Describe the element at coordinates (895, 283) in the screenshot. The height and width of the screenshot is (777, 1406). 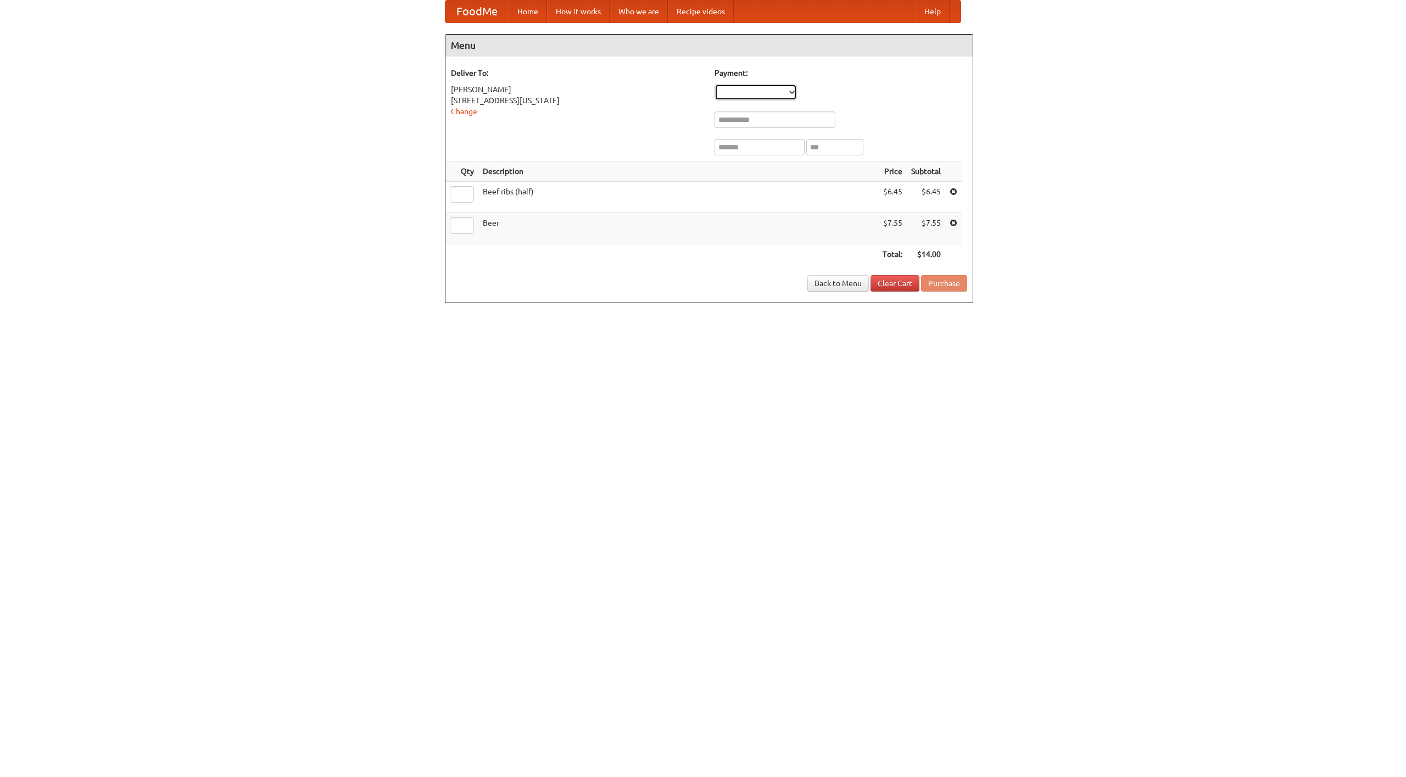
I see `a: Clear Cart` at that location.